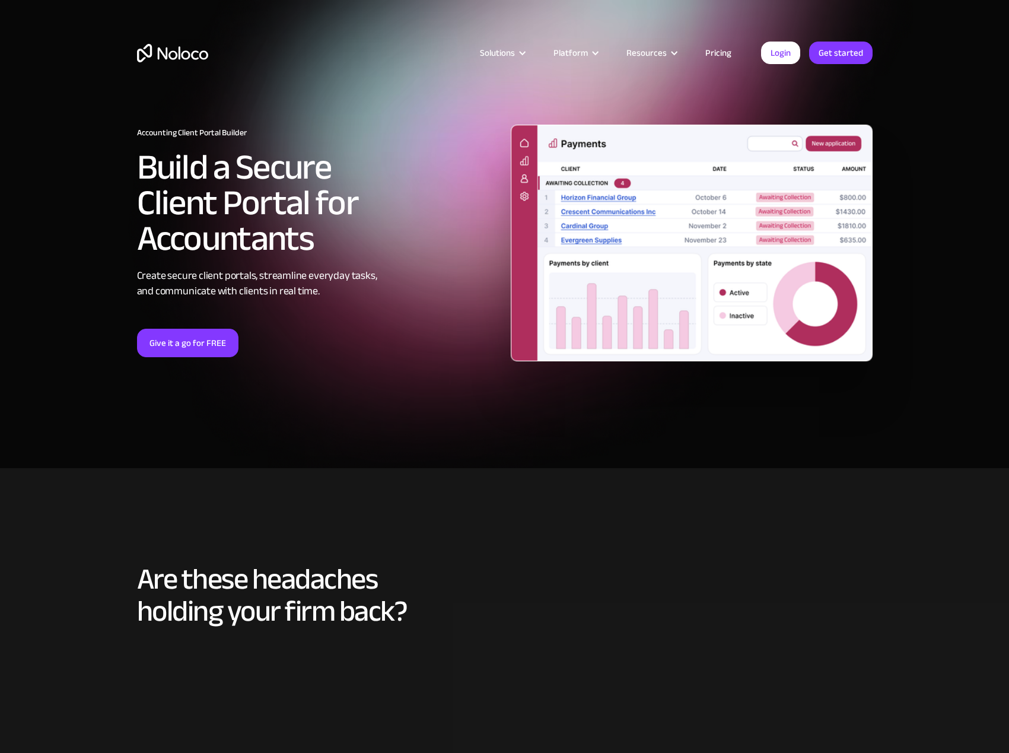  What do you see at coordinates (318, 133) in the screenshot?
I see `h1: Accounting Client Portal Builder` at bounding box center [318, 133].